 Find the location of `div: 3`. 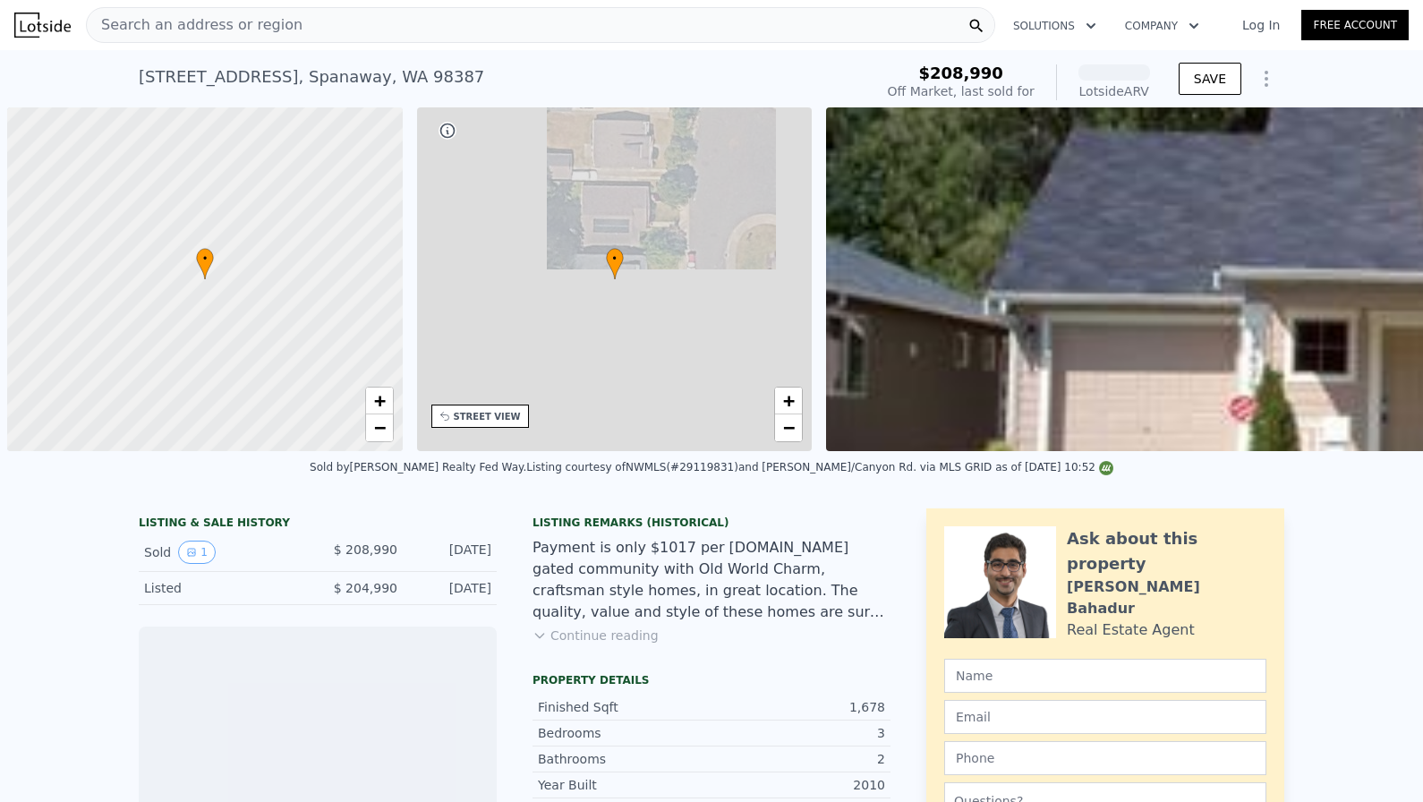

div: 3 is located at coordinates (798, 733).